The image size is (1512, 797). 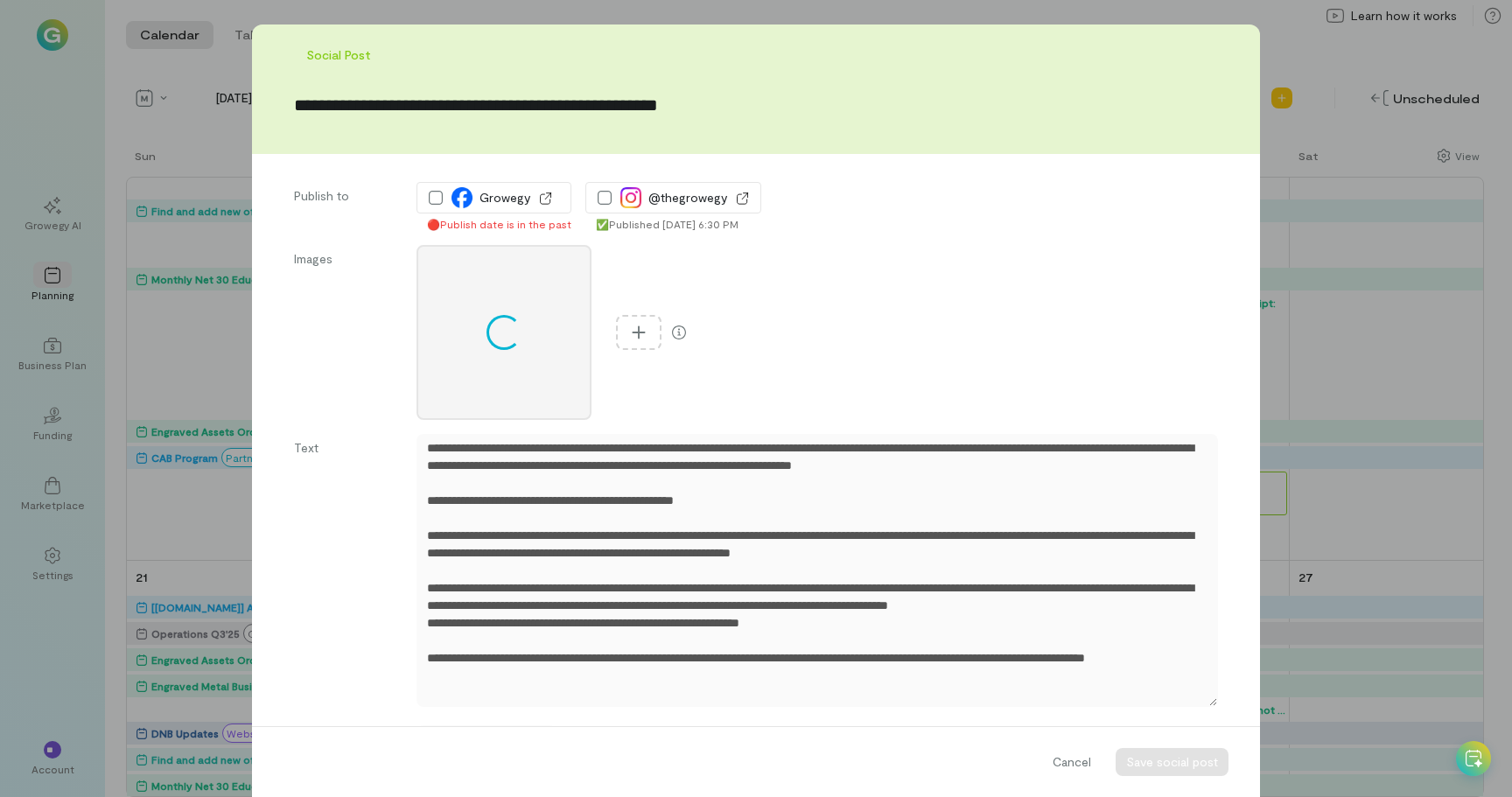 I want to click on label: Images, so click(x=346, y=335).